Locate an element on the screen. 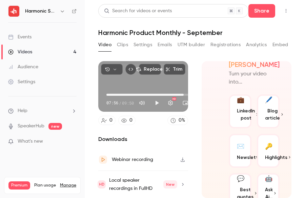 The height and width of the screenshot is (198, 305). span: Plan usage is located at coordinates (45, 185).